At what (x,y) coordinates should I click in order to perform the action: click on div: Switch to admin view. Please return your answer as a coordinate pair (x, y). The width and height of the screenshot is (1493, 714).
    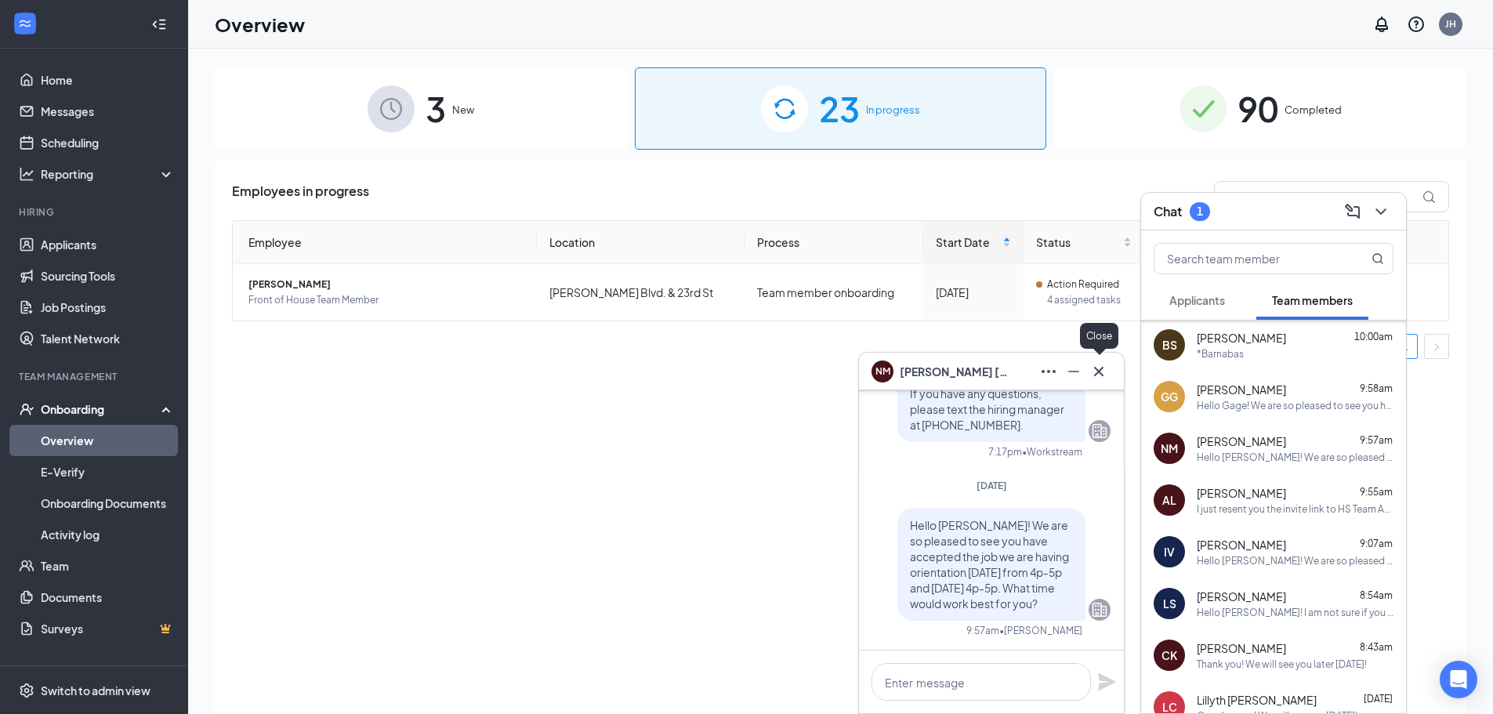
    Looking at the image, I should click on (96, 690).